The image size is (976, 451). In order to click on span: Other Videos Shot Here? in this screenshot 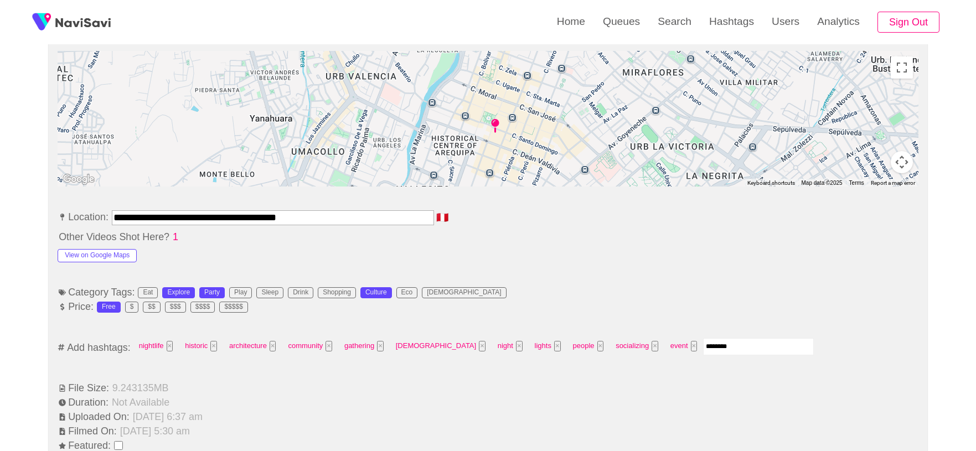, I will do `click(114, 237)`.